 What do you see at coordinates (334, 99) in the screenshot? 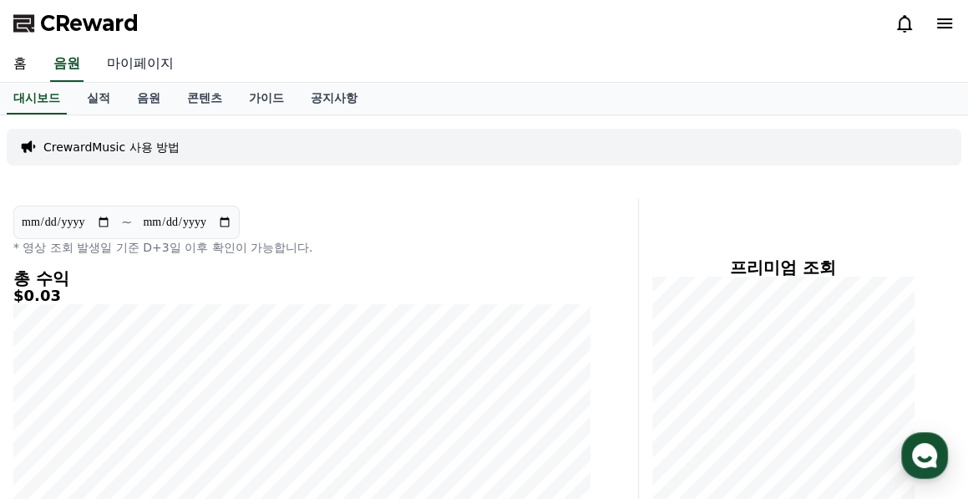
I see `a: 공지사항` at bounding box center [334, 99].